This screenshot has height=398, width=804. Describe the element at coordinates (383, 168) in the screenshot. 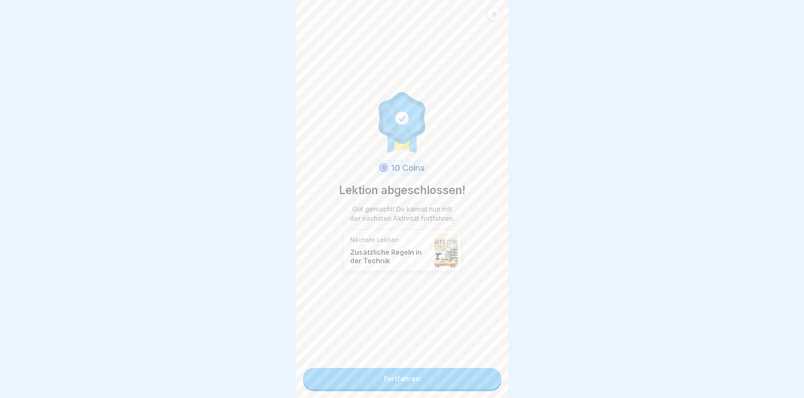

I see `img: coin.svg` at that location.